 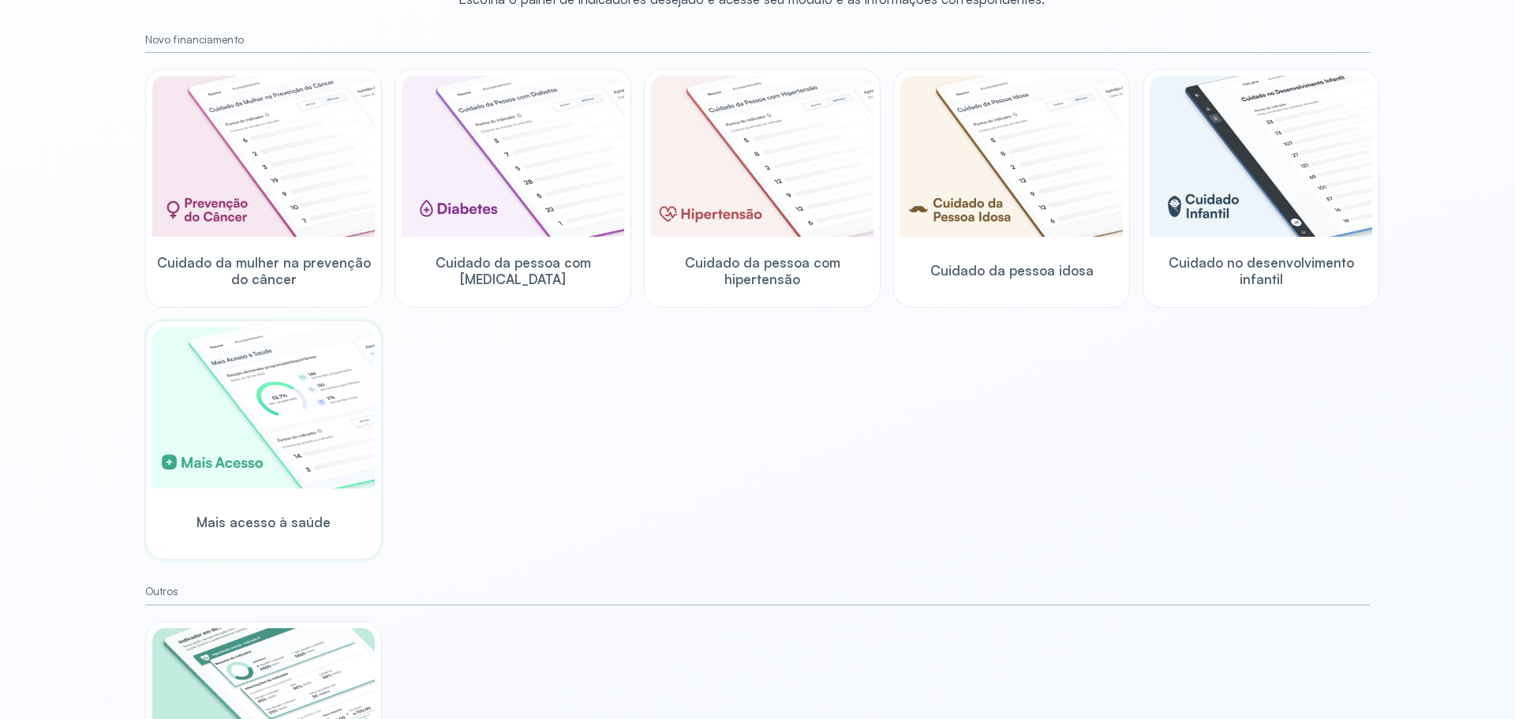 What do you see at coordinates (1011, 156) in the screenshot?
I see `img: elderly.png` at bounding box center [1011, 156].